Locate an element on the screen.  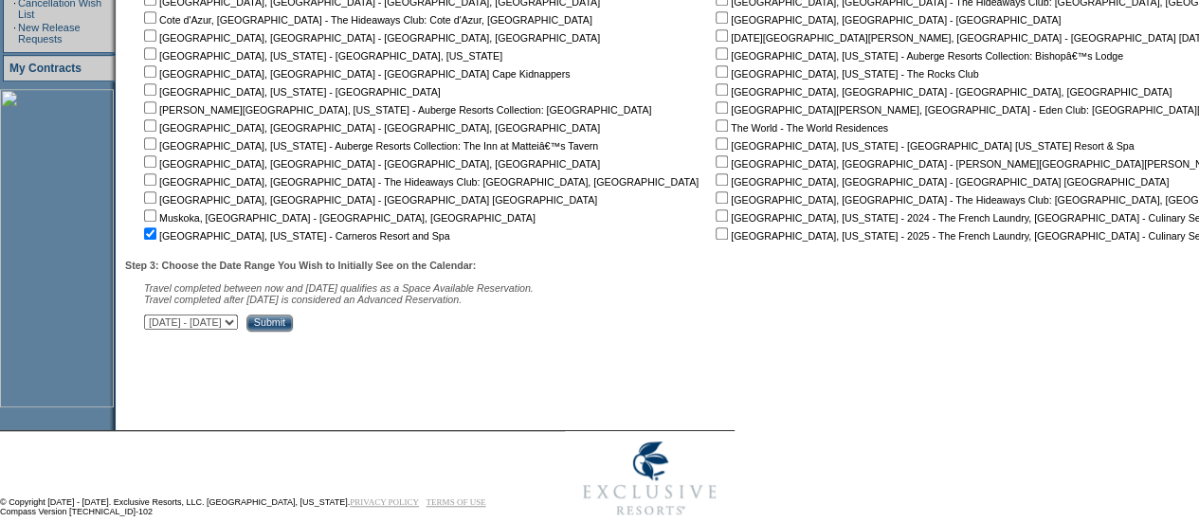
nobr: The World - The World Residences is located at coordinates (800, 128).